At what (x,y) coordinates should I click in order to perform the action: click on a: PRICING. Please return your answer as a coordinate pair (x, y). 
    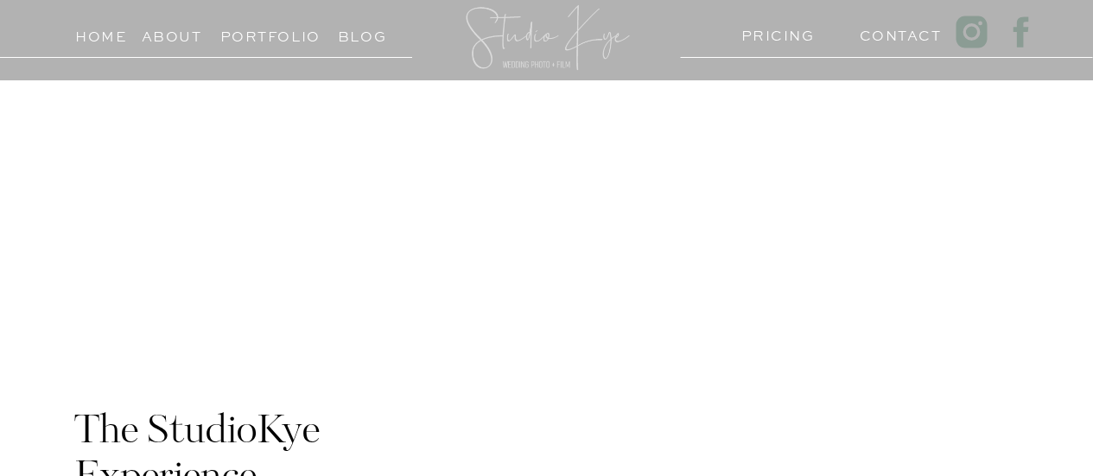
    Looking at the image, I should click on (774, 31).